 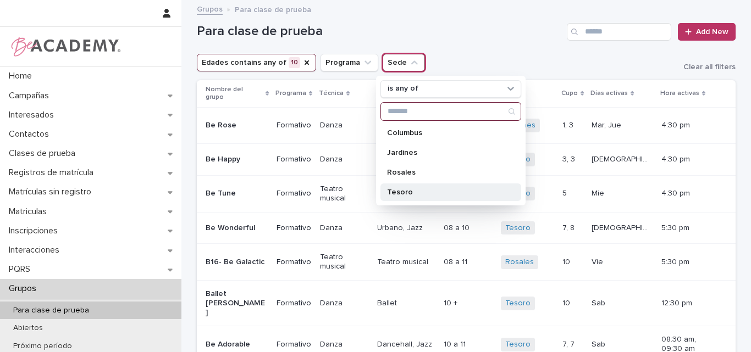 What do you see at coordinates (236, 194) in the screenshot?
I see `p: Be Tune` at bounding box center [236, 194].